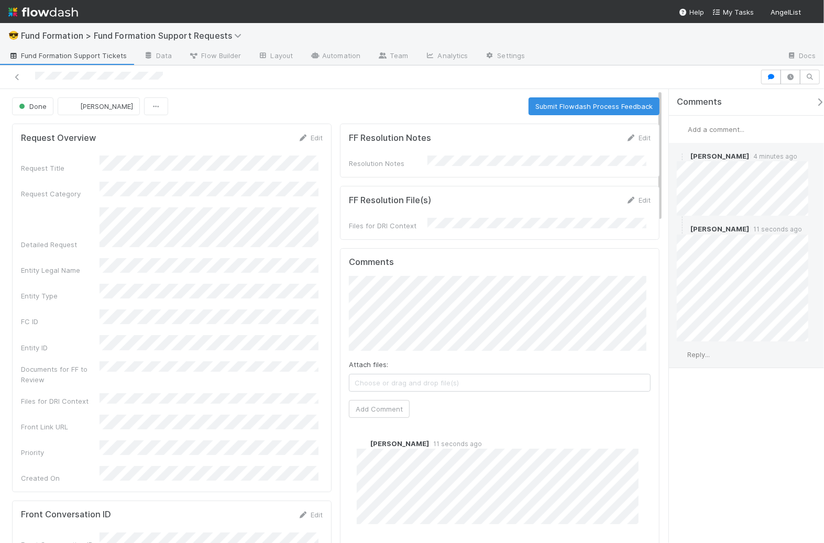 The width and height of the screenshot is (824, 543). Describe the element at coordinates (500, 262) in the screenshot. I see `h5: Comments` at that location.